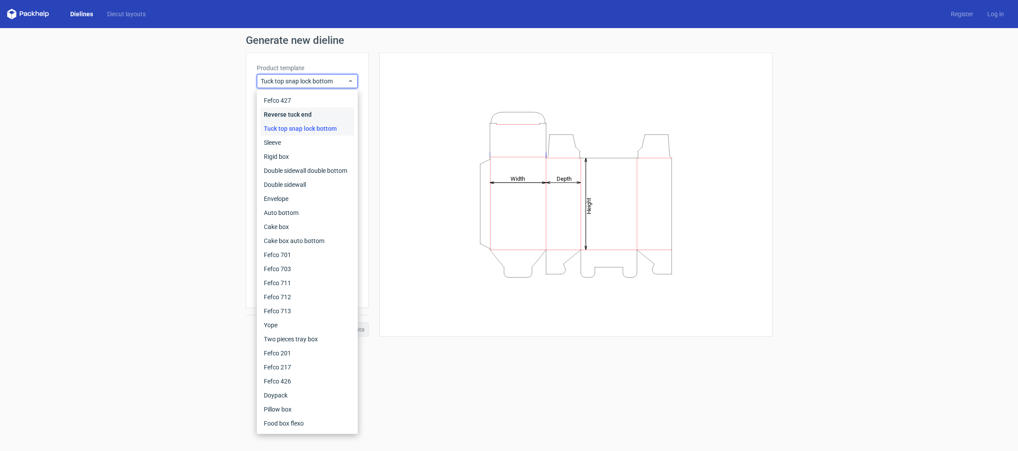 This screenshot has height=451, width=1018. What do you see at coordinates (82, 14) in the screenshot?
I see `a: Dielines` at bounding box center [82, 14].